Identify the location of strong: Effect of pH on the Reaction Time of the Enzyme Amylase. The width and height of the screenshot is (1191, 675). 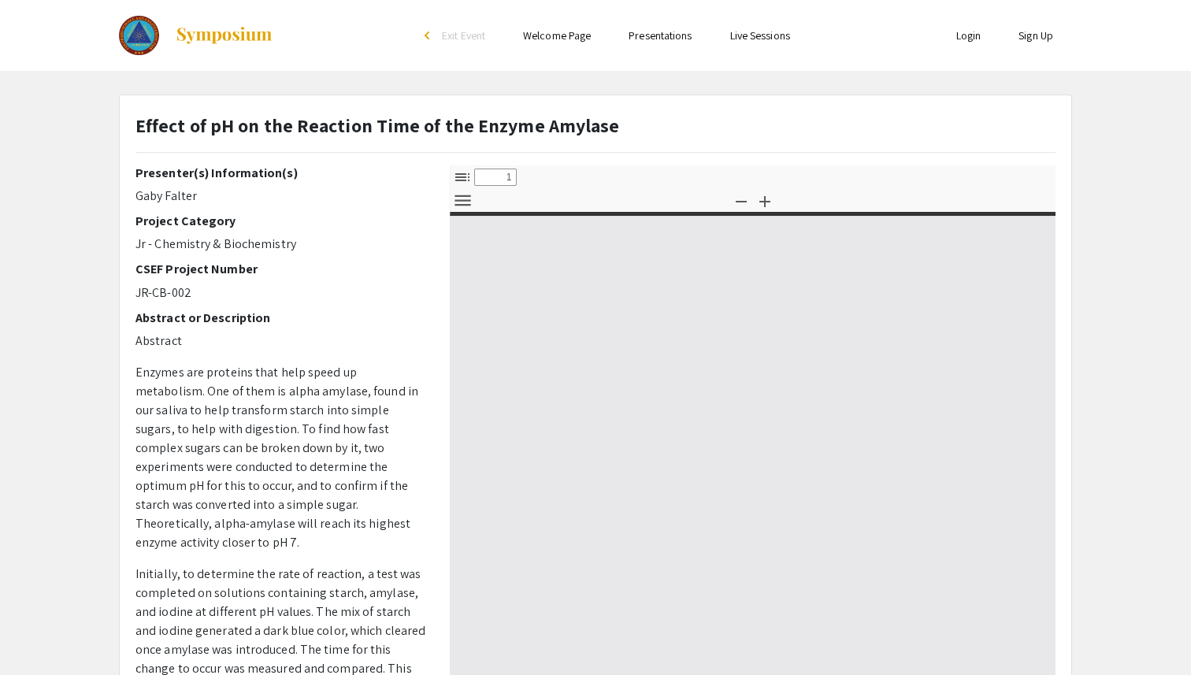
(377, 125).